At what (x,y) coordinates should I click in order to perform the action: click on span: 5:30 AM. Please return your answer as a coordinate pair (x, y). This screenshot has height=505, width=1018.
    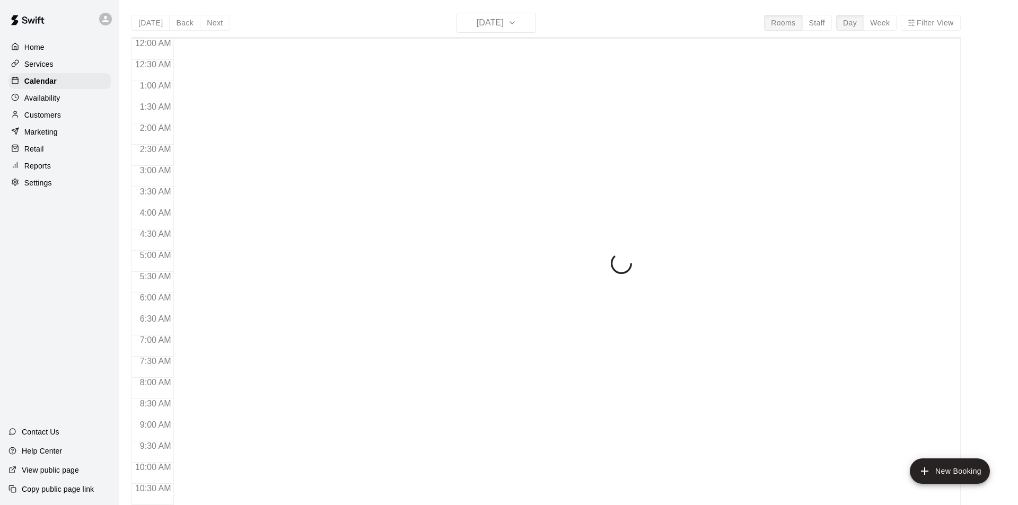
    Looking at the image, I should click on (155, 276).